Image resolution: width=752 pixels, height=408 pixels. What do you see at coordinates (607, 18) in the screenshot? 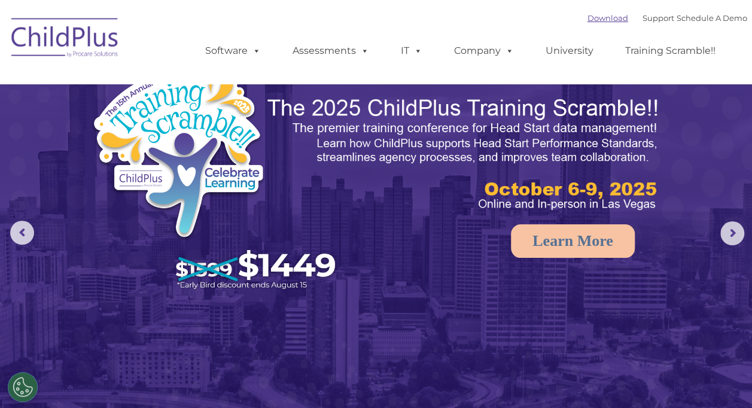
I see `a: Download` at bounding box center [607, 18].